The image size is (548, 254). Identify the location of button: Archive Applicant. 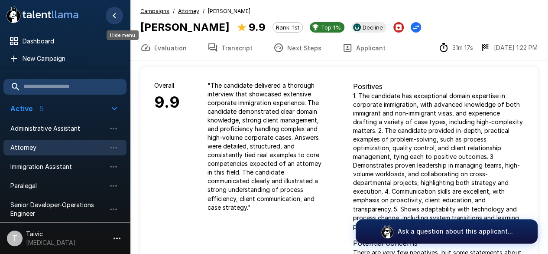
(399, 27).